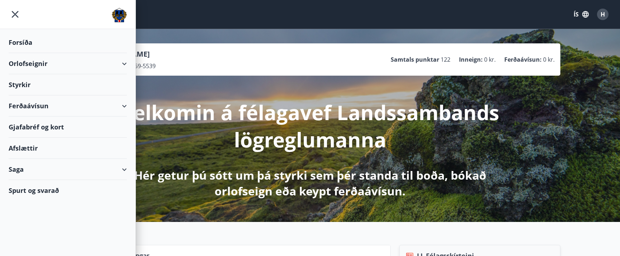  What do you see at coordinates (119, 15) in the screenshot?
I see `img: union_logo` at bounding box center [119, 15].